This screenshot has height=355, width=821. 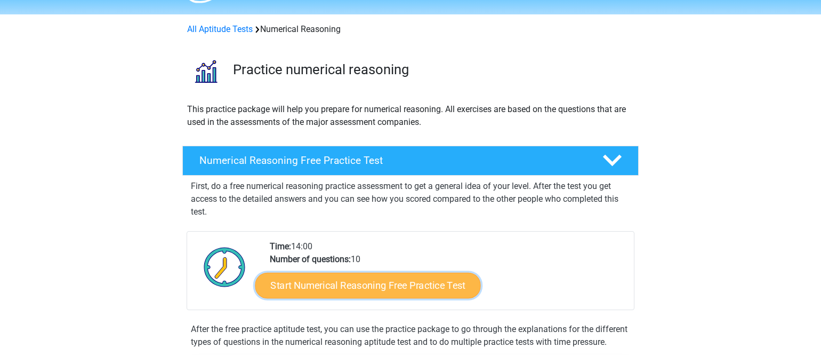 I want to click on div: After the free practice aptitude test, you can use the practice package to go through the explana..., so click(x=411, y=335).